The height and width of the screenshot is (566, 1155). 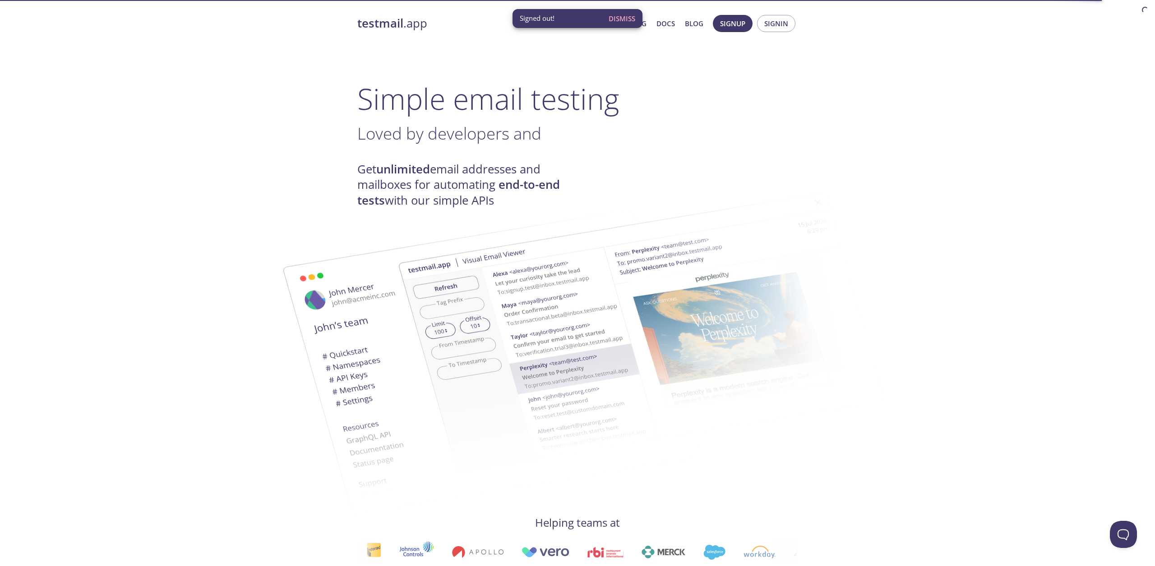 I want to click on strong: end-to-end tests, so click(x=459, y=192).